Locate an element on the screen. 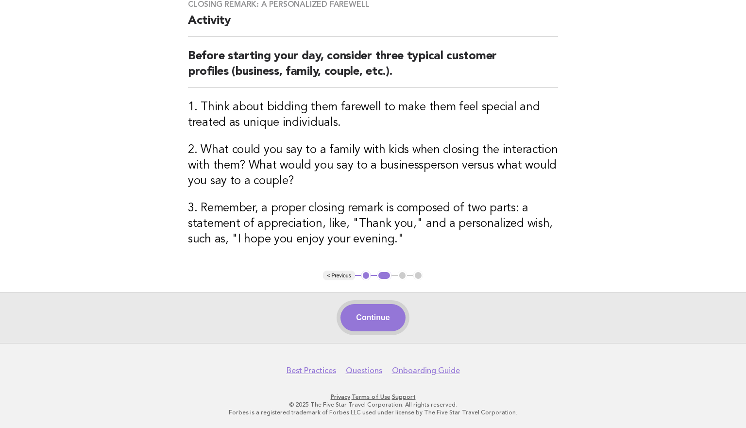  a: Questions is located at coordinates (364, 371).